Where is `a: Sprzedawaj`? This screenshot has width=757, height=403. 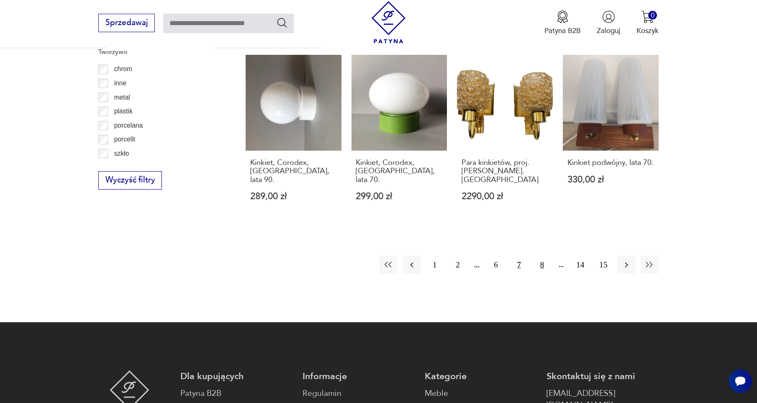
a: Sprzedawaj is located at coordinates (126, 23).